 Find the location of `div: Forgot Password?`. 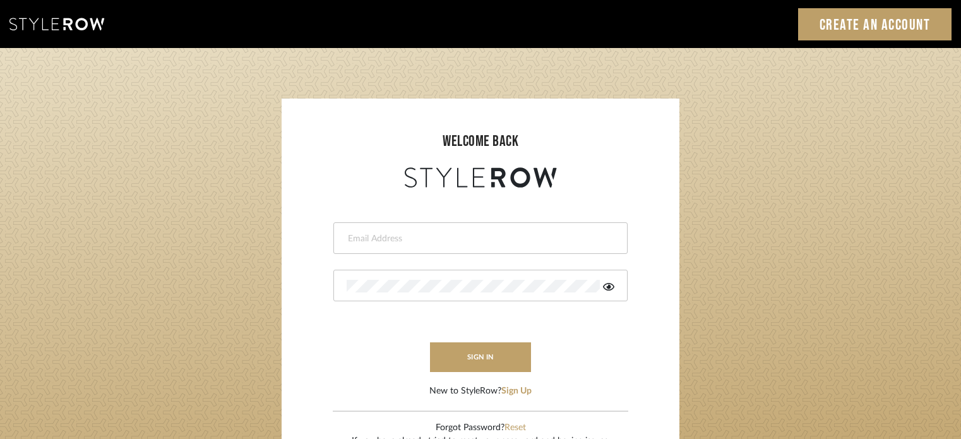

div: Forgot Password? is located at coordinates (481, 428).